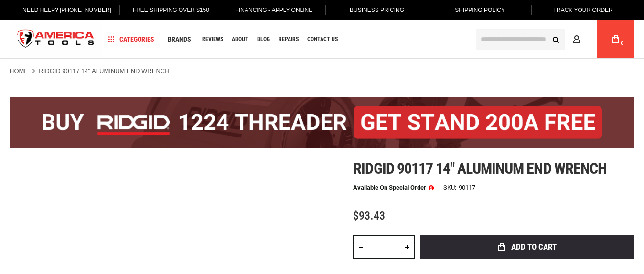 The width and height of the screenshot is (644, 274). I want to click on span: Brands, so click(179, 39).